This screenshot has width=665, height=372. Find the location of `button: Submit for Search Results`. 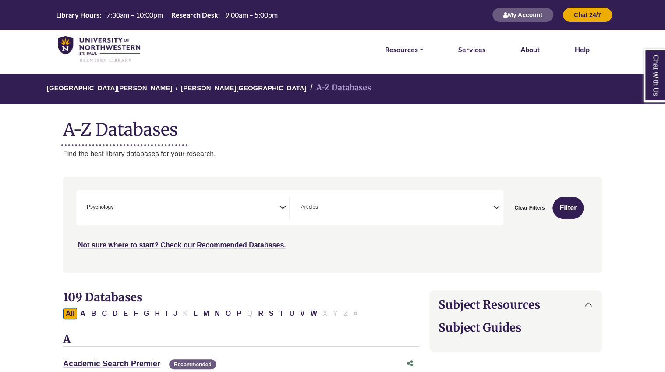

button: Submit for Search Results is located at coordinates (568, 208).